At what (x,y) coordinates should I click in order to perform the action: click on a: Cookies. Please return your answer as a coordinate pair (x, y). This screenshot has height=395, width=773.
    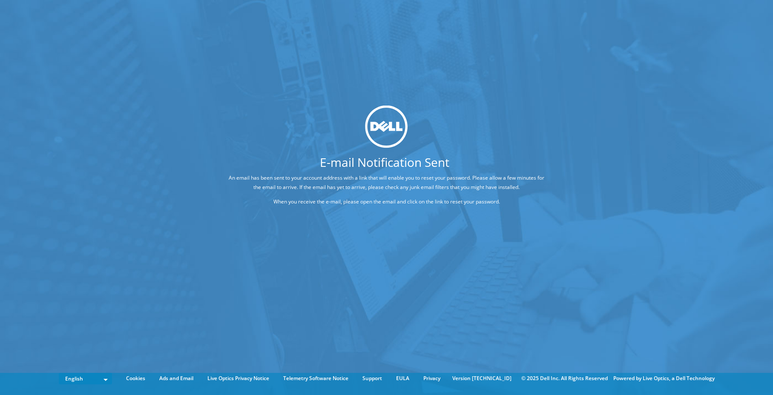
    Looking at the image, I should click on (135, 379).